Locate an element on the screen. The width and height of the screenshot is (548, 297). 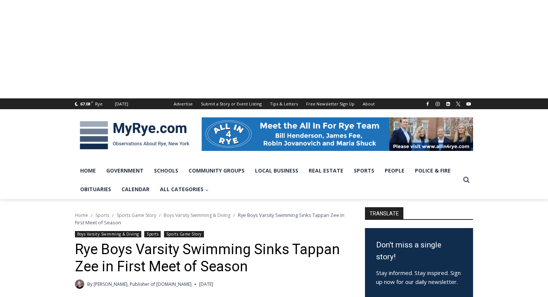
a: X is located at coordinates (458, 104).